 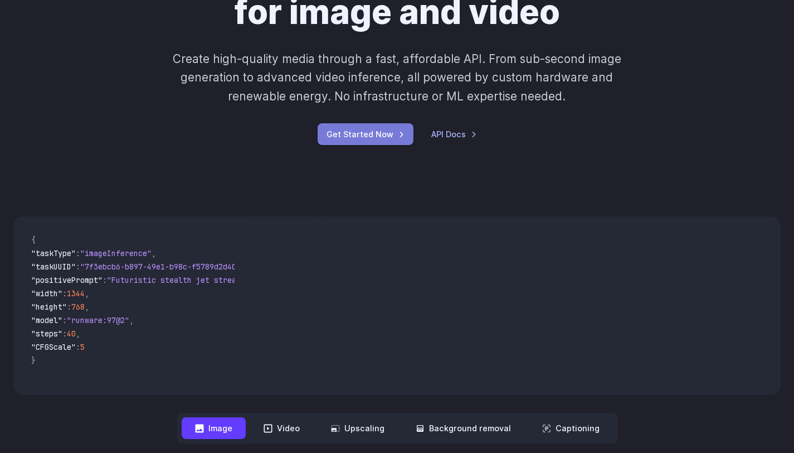 What do you see at coordinates (67, 280) in the screenshot?
I see `span: "positivePrompt"` at bounding box center [67, 280].